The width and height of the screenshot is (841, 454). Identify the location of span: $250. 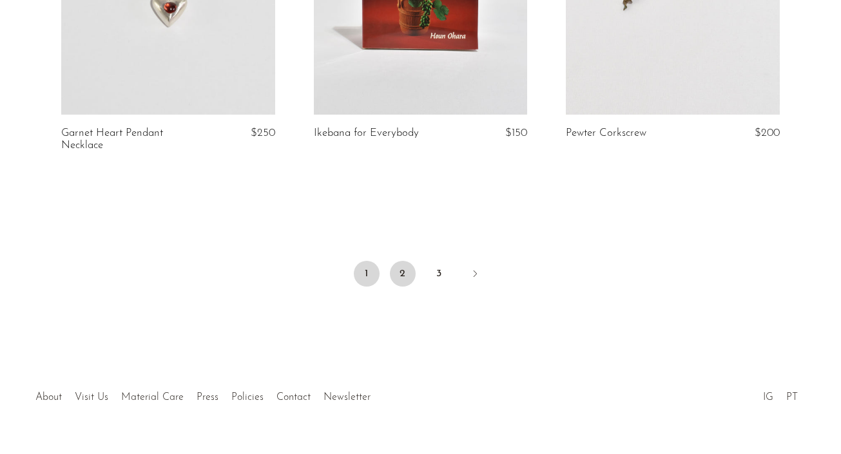
(263, 133).